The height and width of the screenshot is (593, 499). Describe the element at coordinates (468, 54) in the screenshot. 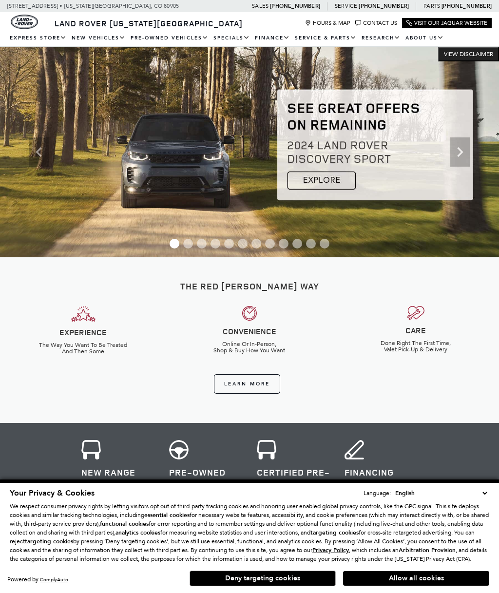

I see `span: VIEW DISCLAIMER` at that location.